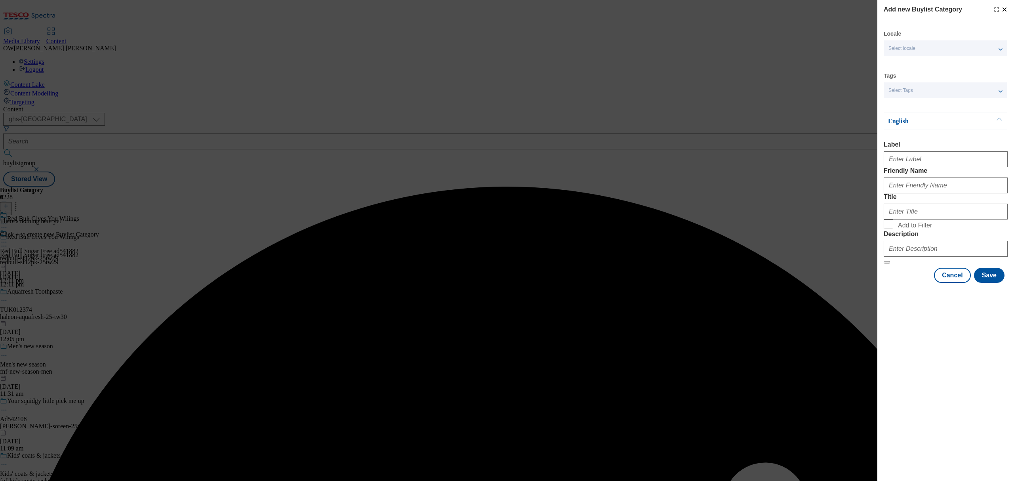 The image size is (1014, 481). Describe the element at coordinates (890, 76) in the screenshot. I see `label: Tags` at that location.